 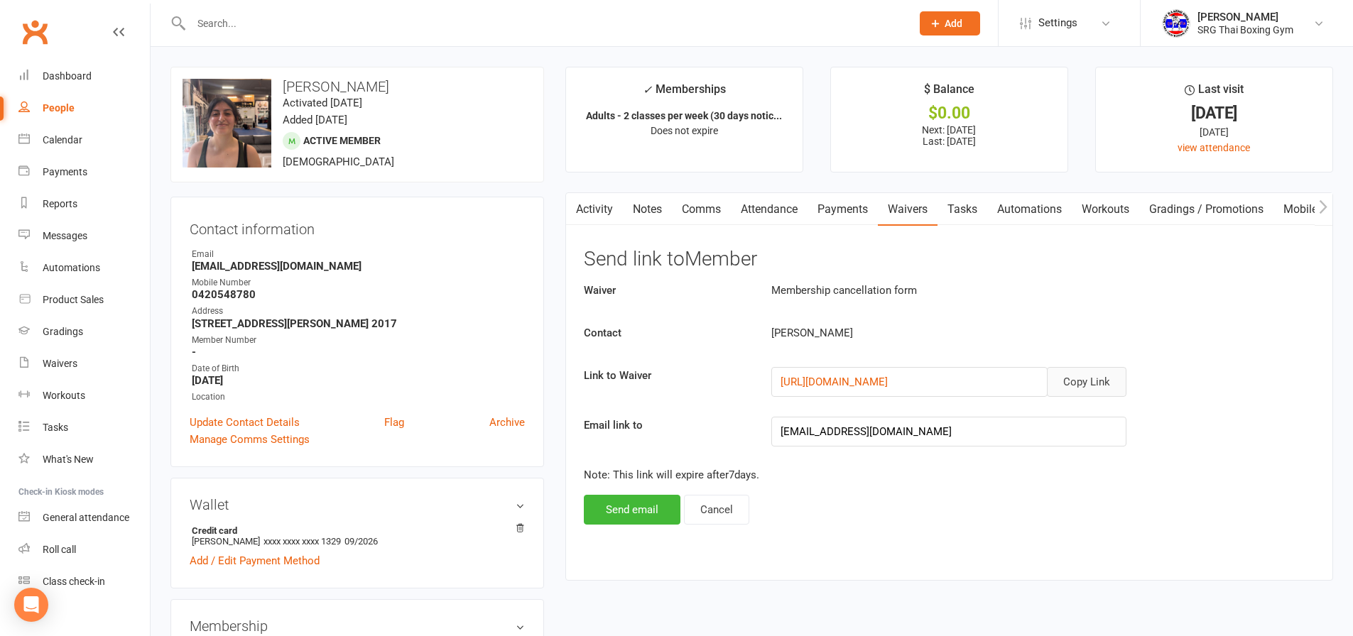 What do you see at coordinates (342, 141) in the screenshot?
I see `span: Active member` at bounding box center [342, 141].